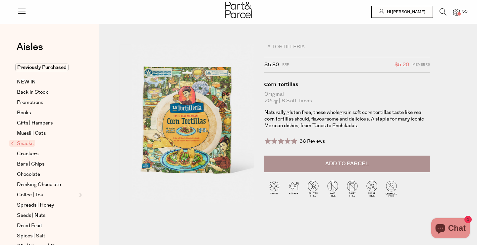  Describe the element at coordinates (47, 236) in the screenshot. I see `a: Spices | Salt` at that location.